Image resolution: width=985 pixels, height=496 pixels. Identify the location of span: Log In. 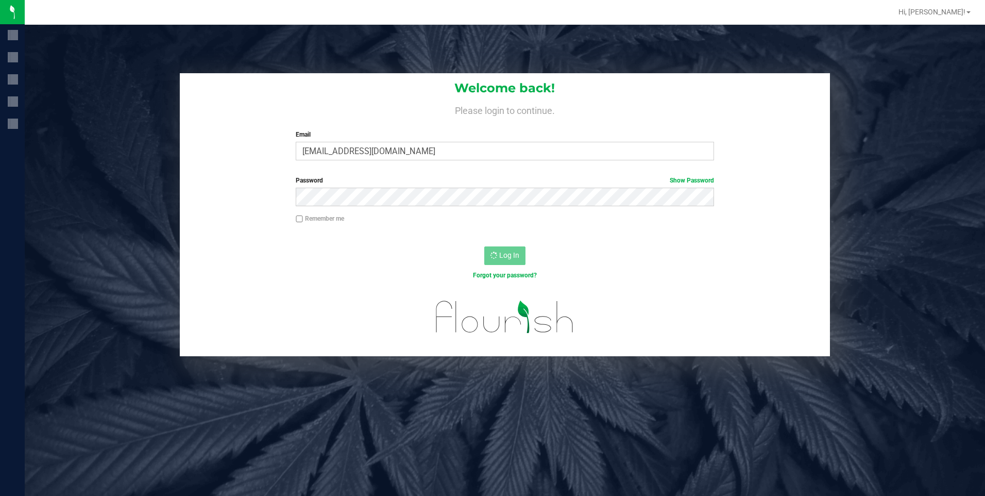
(509, 255).